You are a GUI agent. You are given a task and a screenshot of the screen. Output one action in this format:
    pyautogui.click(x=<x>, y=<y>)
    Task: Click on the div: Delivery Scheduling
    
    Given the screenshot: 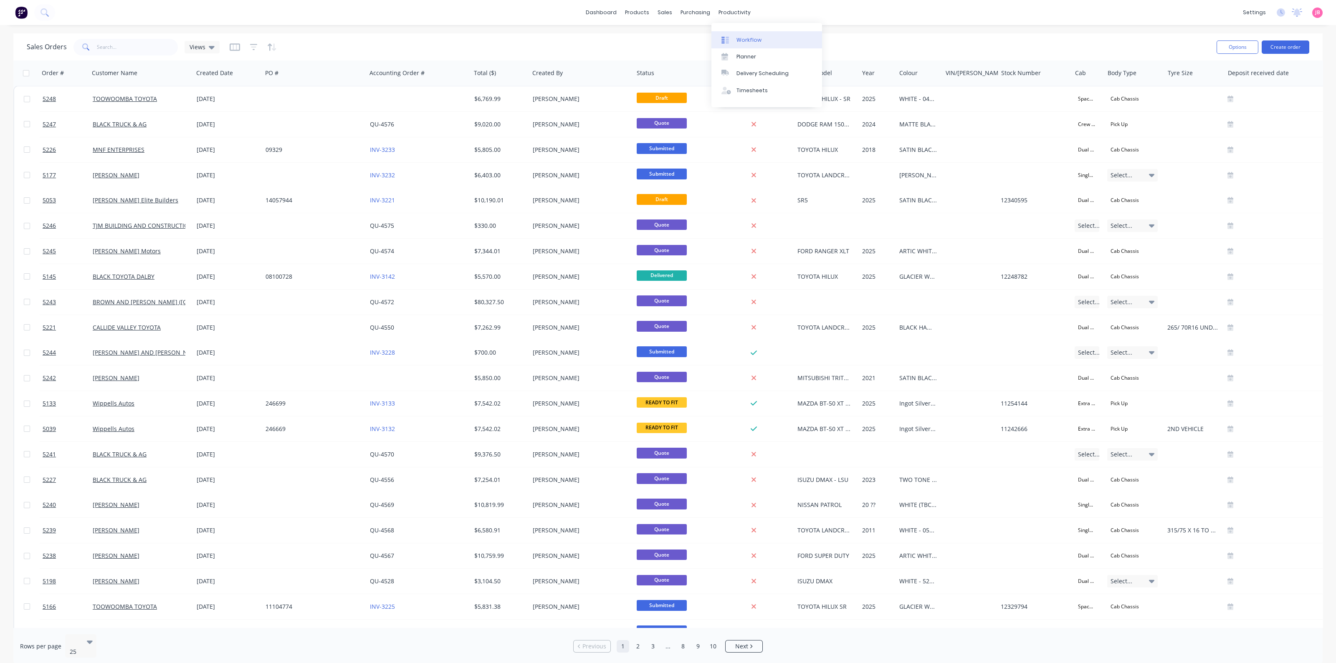 What is the action you would take?
    pyautogui.click(x=762, y=73)
    